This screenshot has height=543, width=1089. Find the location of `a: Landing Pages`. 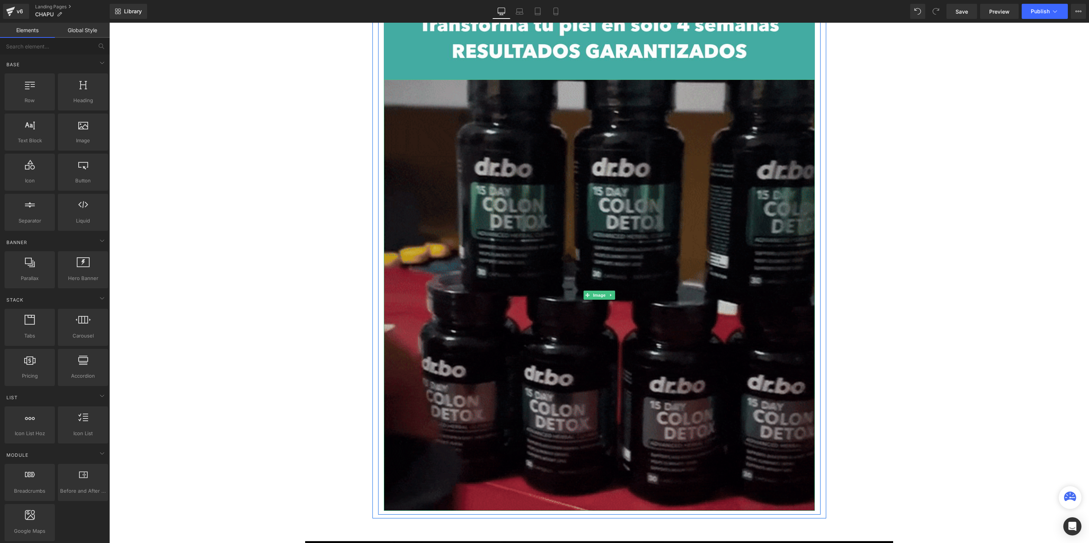

a: Landing Pages is located at coordinates (72, 7).